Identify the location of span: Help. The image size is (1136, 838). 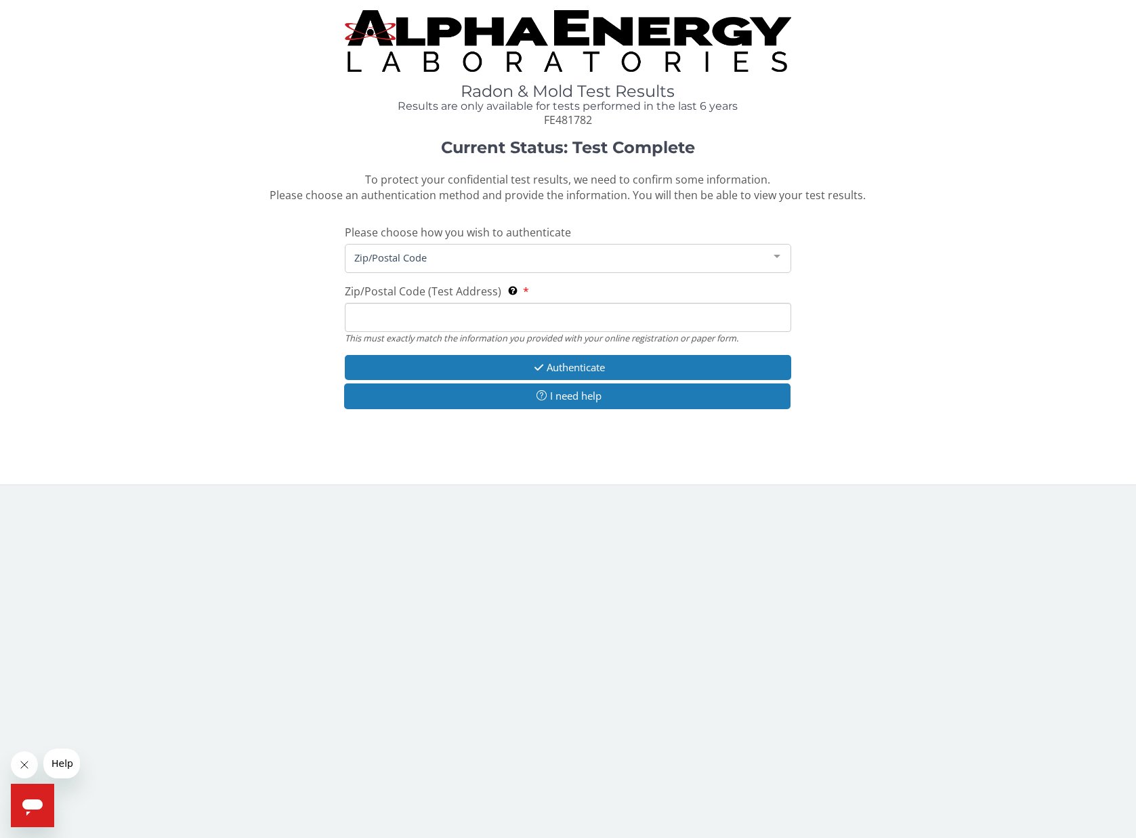
(19, 15).